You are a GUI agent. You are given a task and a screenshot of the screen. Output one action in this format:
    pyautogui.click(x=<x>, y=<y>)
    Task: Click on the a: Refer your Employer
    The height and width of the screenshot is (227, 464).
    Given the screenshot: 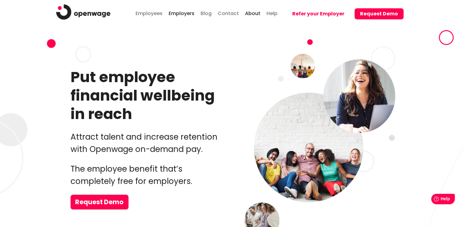 What is the action you would take?
    pyautogui.click(x=316, y=14)
    